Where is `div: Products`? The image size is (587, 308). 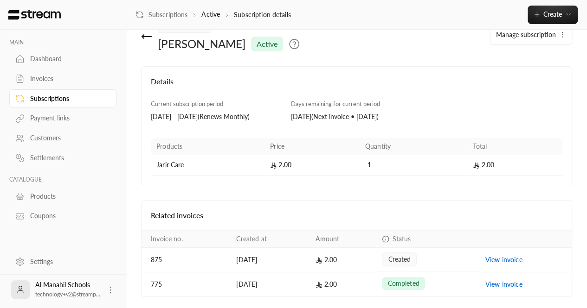
div: Products is located at coordinates (68, 197).